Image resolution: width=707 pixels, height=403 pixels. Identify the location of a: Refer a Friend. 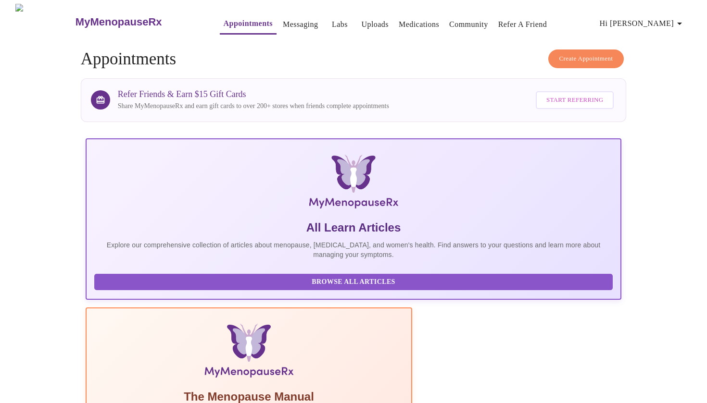
(523, 25).